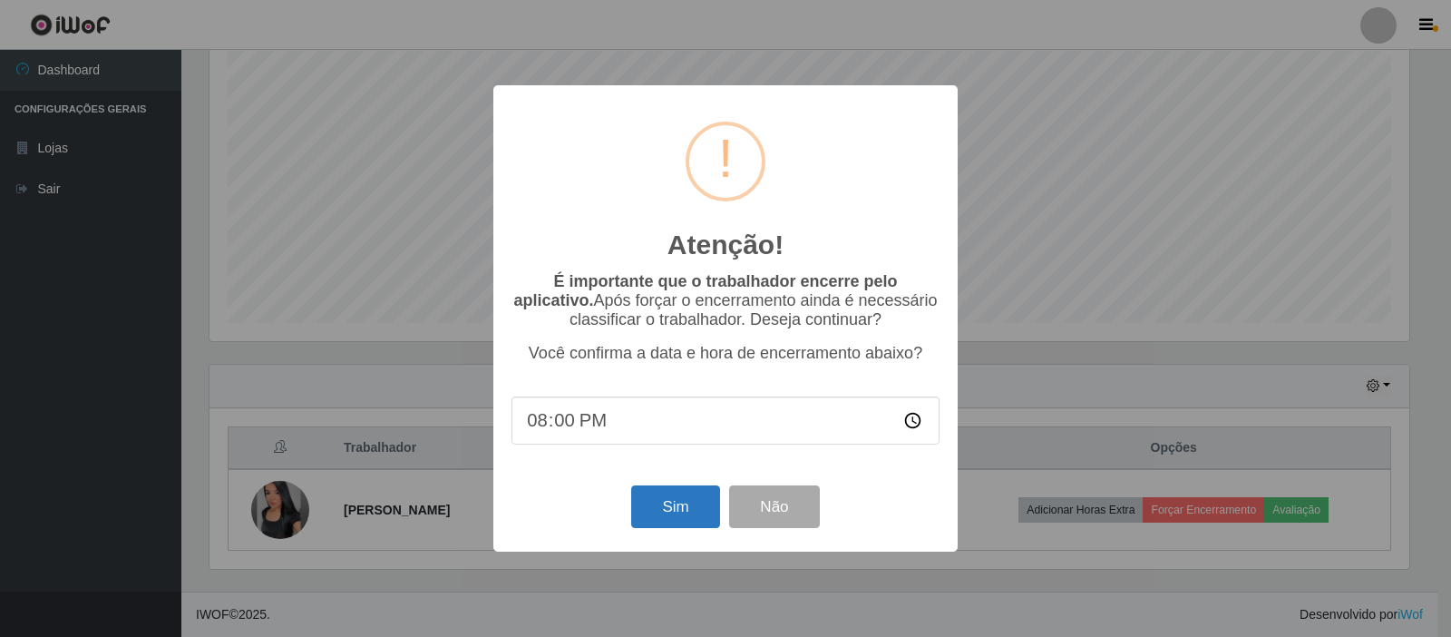  I want to click on p: Você confirma a data e hora de encerramento abaixo?, so click(726, 353).